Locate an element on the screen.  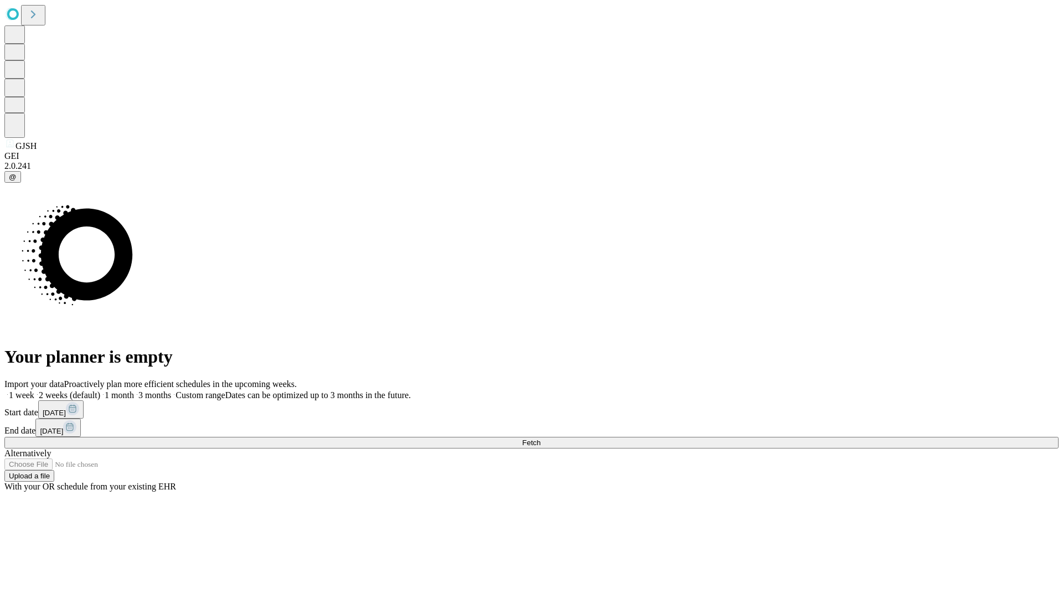
button: Upload a file is located at coordinates (29, 476).